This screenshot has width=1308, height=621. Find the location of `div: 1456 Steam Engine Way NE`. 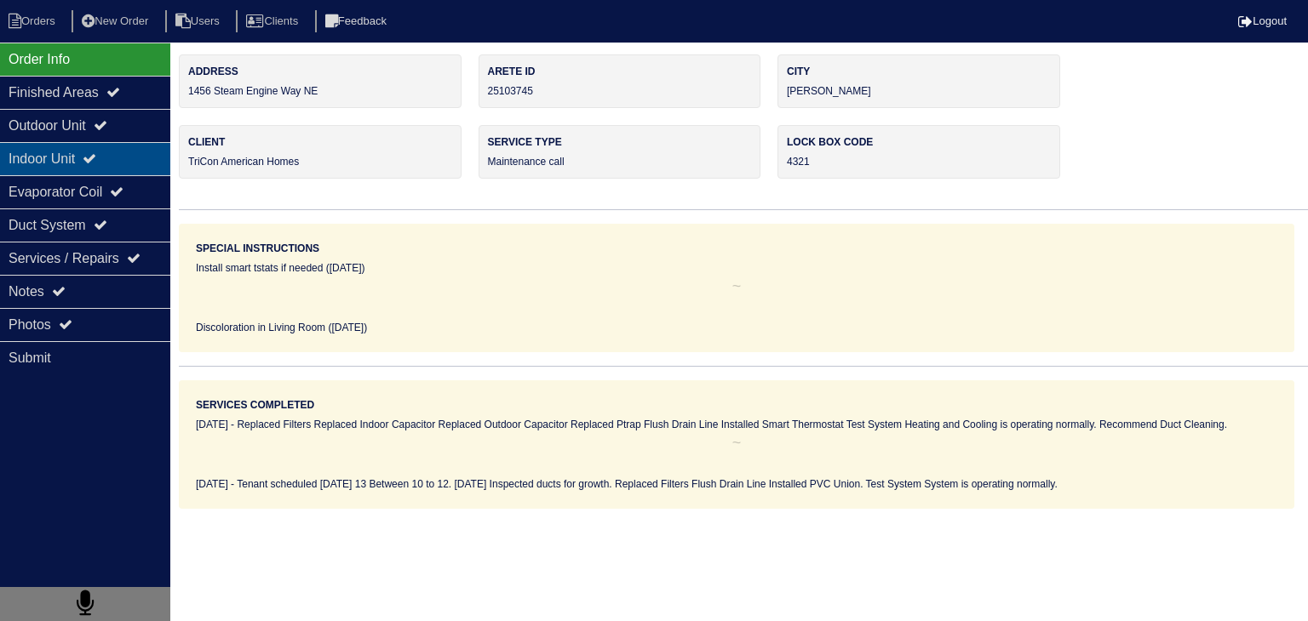

div: 1456 Steam Engine Way NE is located at coordinates (320, 81).